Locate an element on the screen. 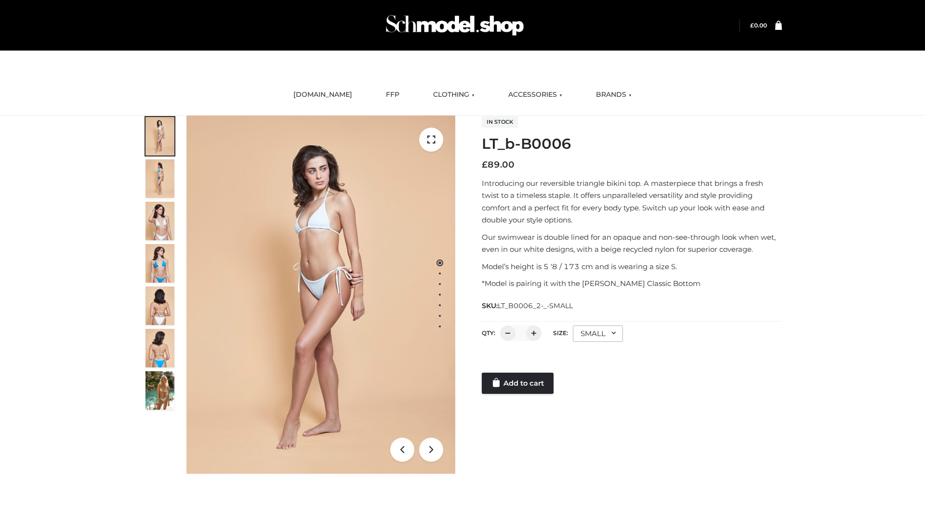 This screenshot has width=925, height=520. a: £0.00 is located at coordinates (759, 25).